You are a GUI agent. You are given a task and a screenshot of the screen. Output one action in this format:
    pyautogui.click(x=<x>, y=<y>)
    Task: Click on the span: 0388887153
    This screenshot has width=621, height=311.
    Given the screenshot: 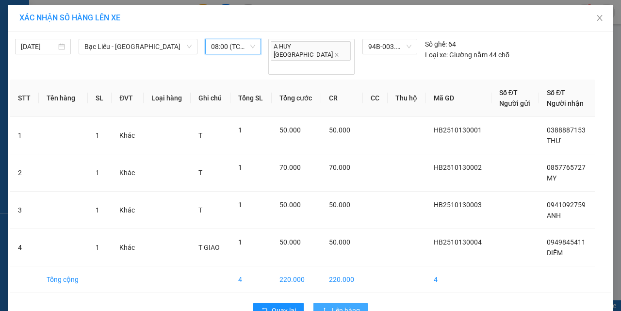 What is the action you would take?
    pyautogui.click(x=566, y=130)
    